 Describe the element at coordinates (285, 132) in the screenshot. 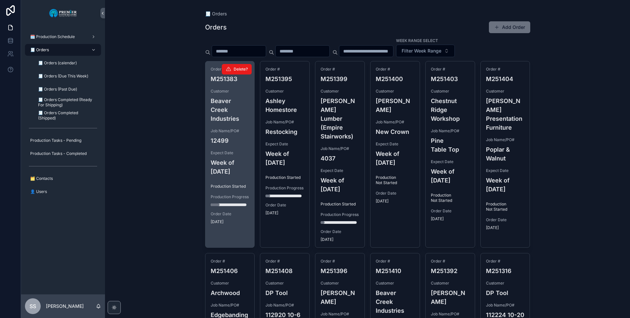

I see `h4: Restocking` at that location.